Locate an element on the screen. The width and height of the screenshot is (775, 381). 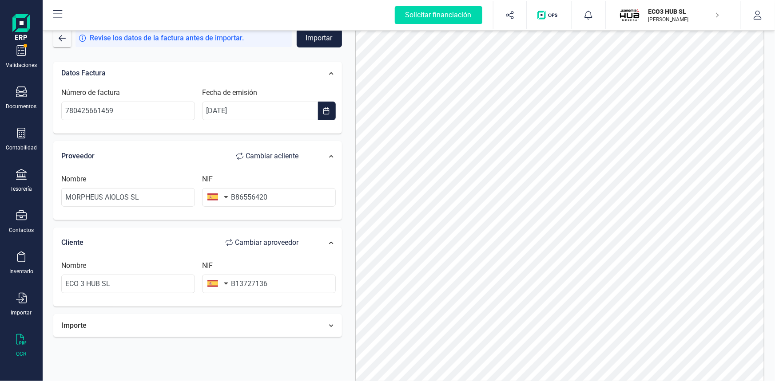
span: Cambiar a proveedor is located at coordinates (266, 243).